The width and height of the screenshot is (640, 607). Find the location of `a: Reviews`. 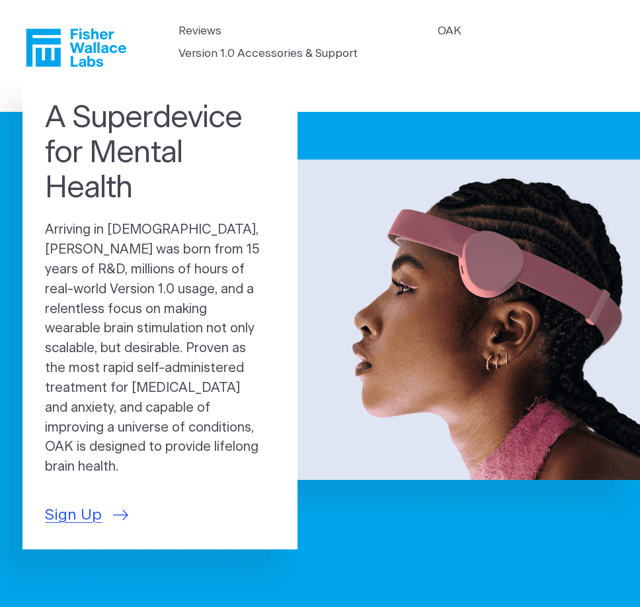

a: Reviews is located at coordinates (200, 31).